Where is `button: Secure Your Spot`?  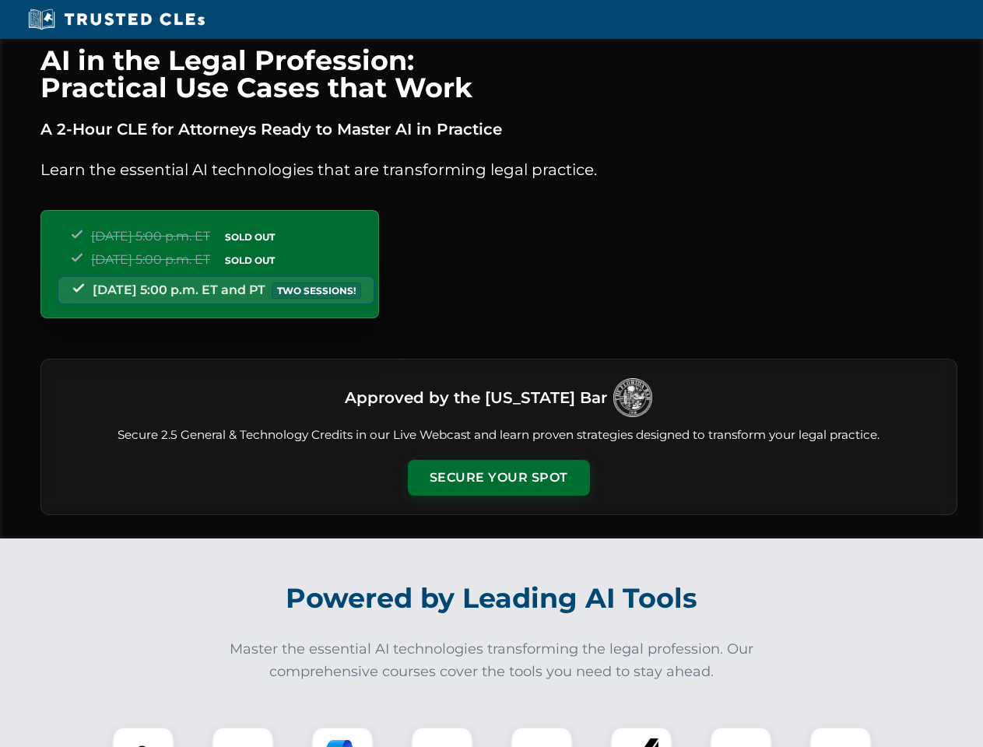 button: Secure Your Spot is located at coordinates (499, 478).